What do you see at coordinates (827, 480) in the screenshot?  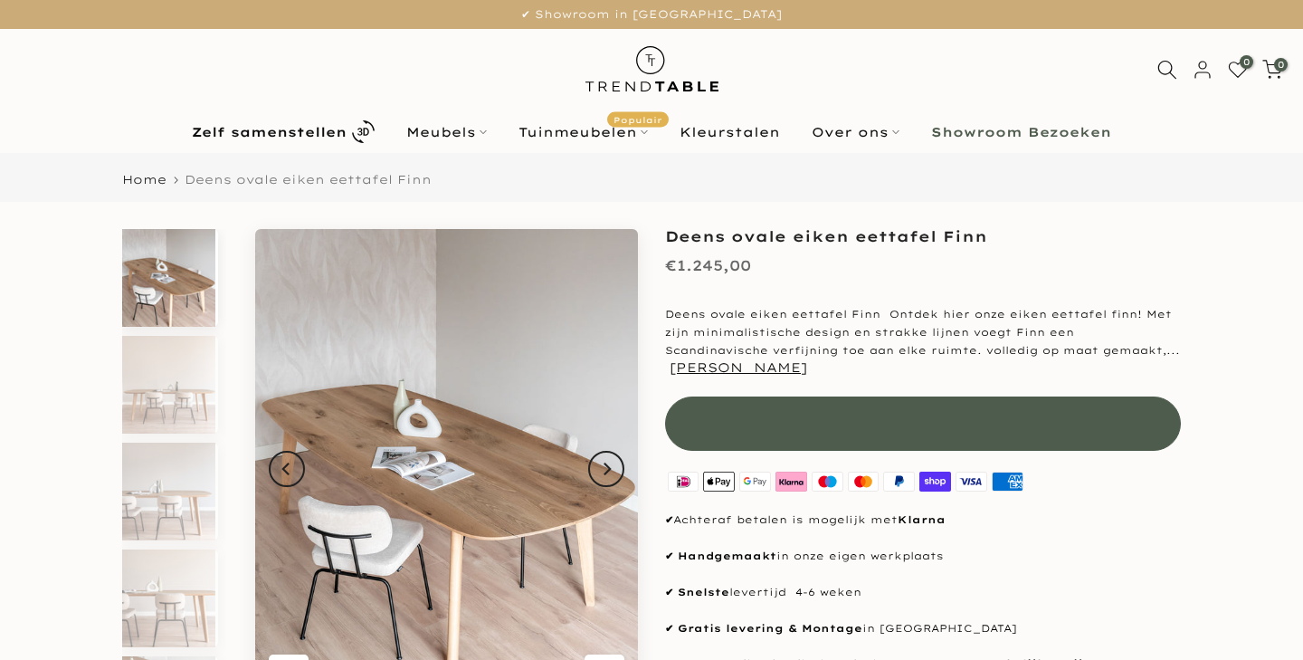 I see `img: maestro` at bounding box center [827, 480].